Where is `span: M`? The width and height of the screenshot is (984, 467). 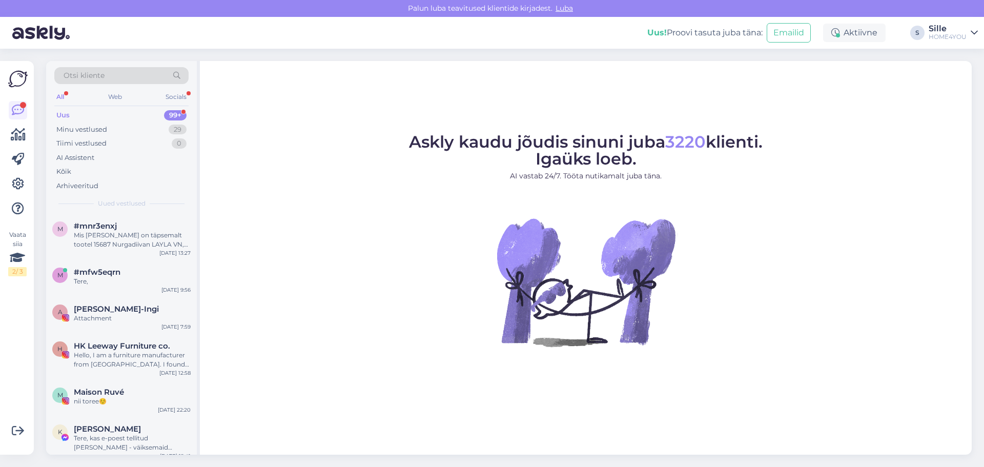
span: M is located at coordinates (60, 395).